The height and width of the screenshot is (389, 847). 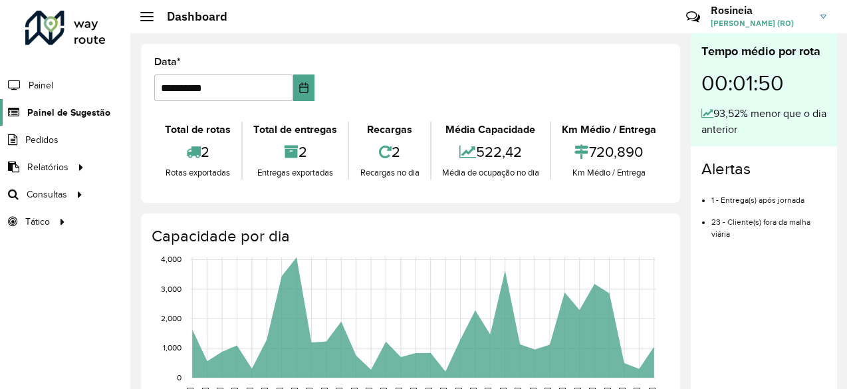 What do you see at coordinates (198, 173) in the screenshot?
I see `div: Rotas exportadas` at bounding box center [198, 173].